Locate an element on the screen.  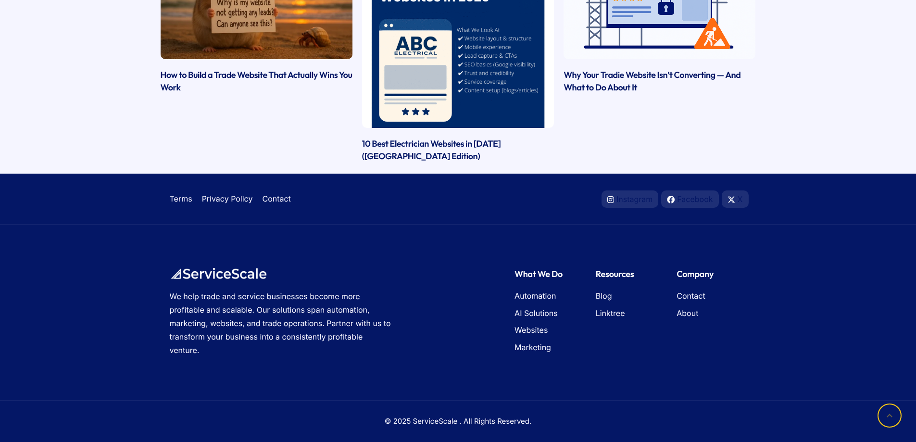
a: X is located at coordinates (735, 199).